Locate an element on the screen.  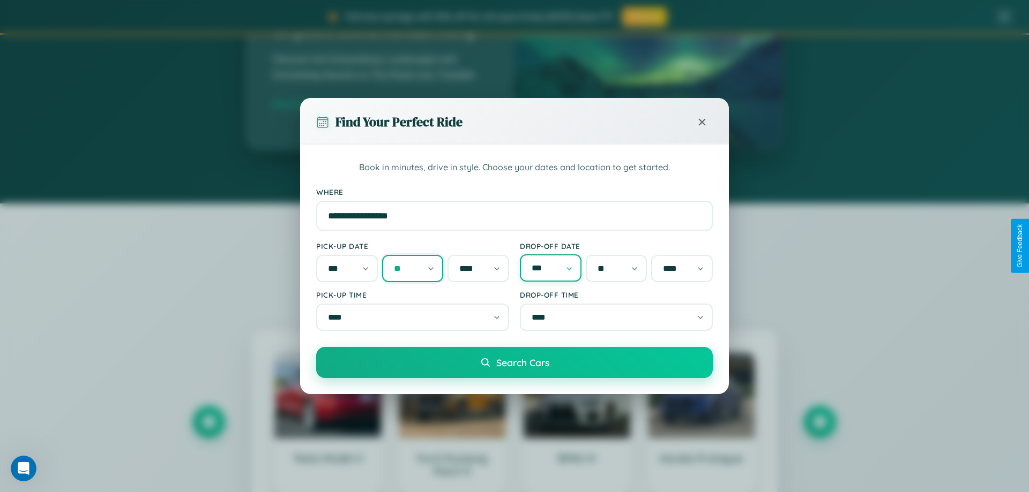
label: Pick-up Date is located at coordinates (413, 246).